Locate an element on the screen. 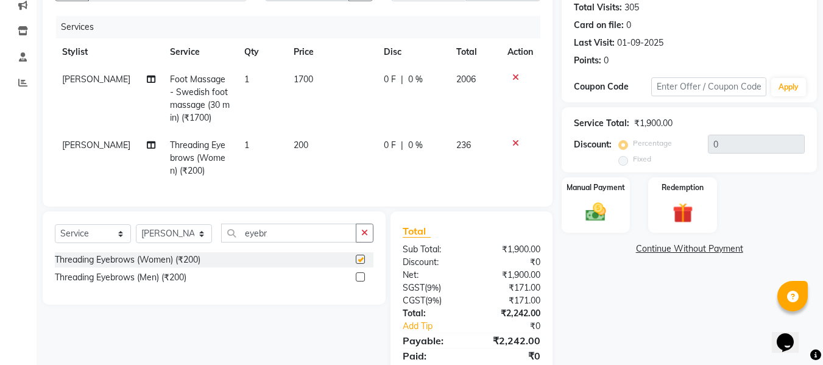  div: Sub Total: is located at coordinates (433, 249).